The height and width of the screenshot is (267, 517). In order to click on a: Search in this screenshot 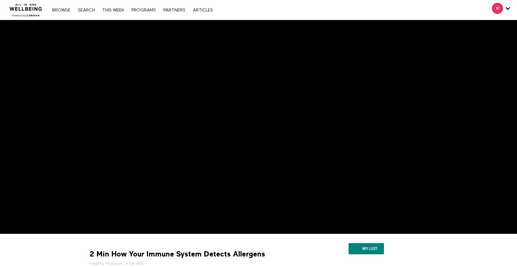, I will do `click(86, 10)`.